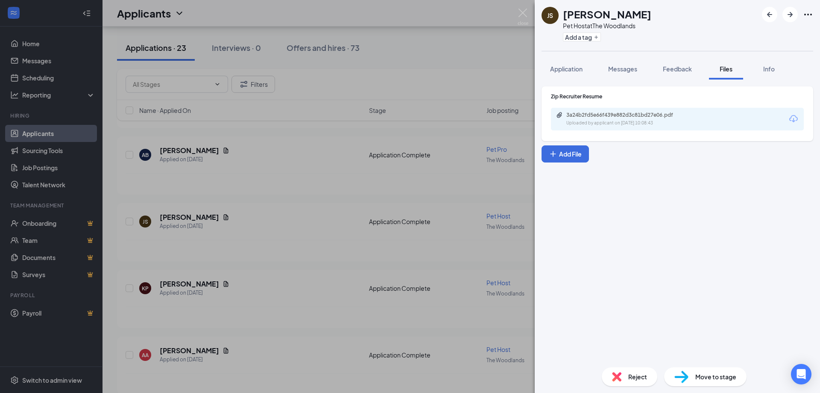 This screenshot has width=820, height=393. Describe the element at coordinates (678, 69) in the screenshot. I see `span: Feedback` at that location.